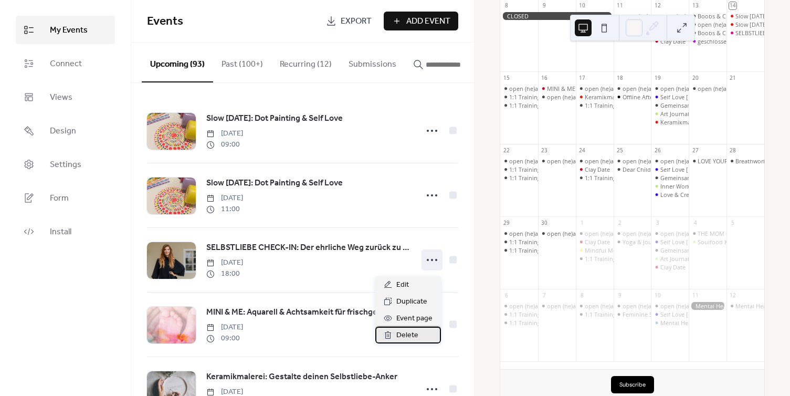  I want to click on div: 4, so click(696, 223).